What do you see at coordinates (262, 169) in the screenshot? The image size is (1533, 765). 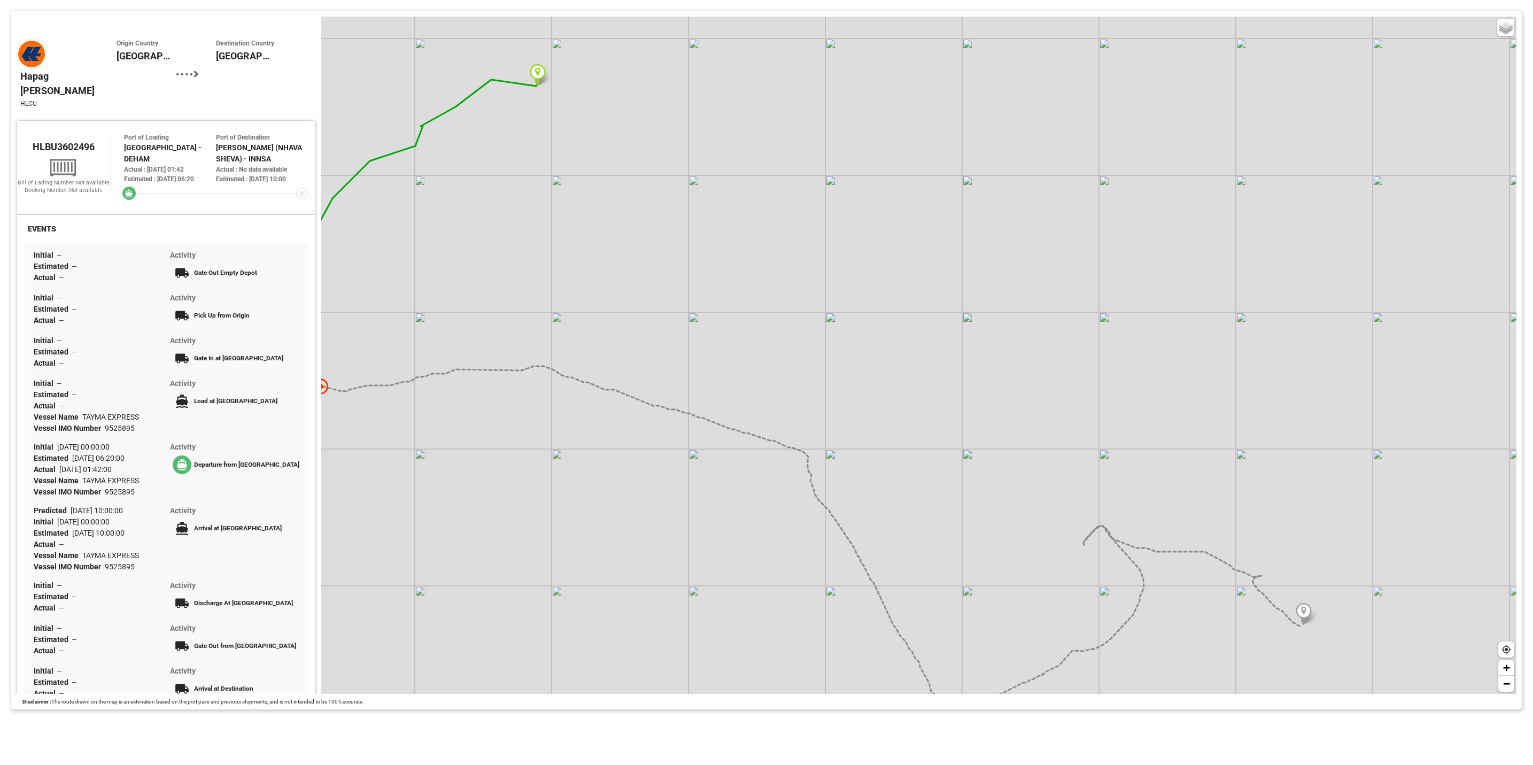 I see `div: Actual : No data available` at bounding box center [262, 169].